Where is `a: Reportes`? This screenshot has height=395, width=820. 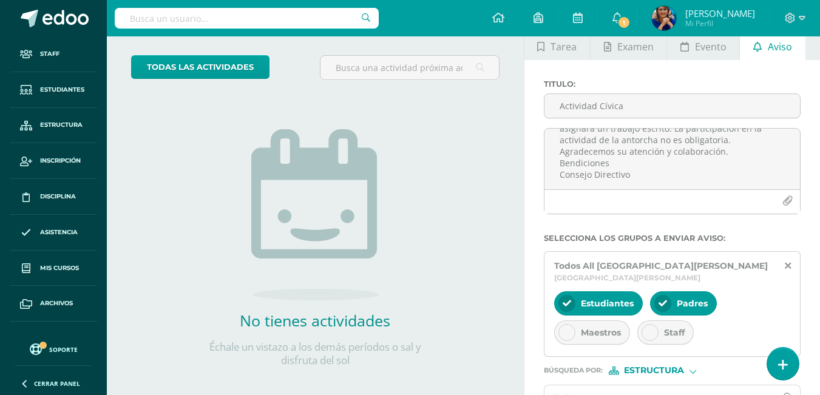 a: Reportes is located at coordinates (53, 339).